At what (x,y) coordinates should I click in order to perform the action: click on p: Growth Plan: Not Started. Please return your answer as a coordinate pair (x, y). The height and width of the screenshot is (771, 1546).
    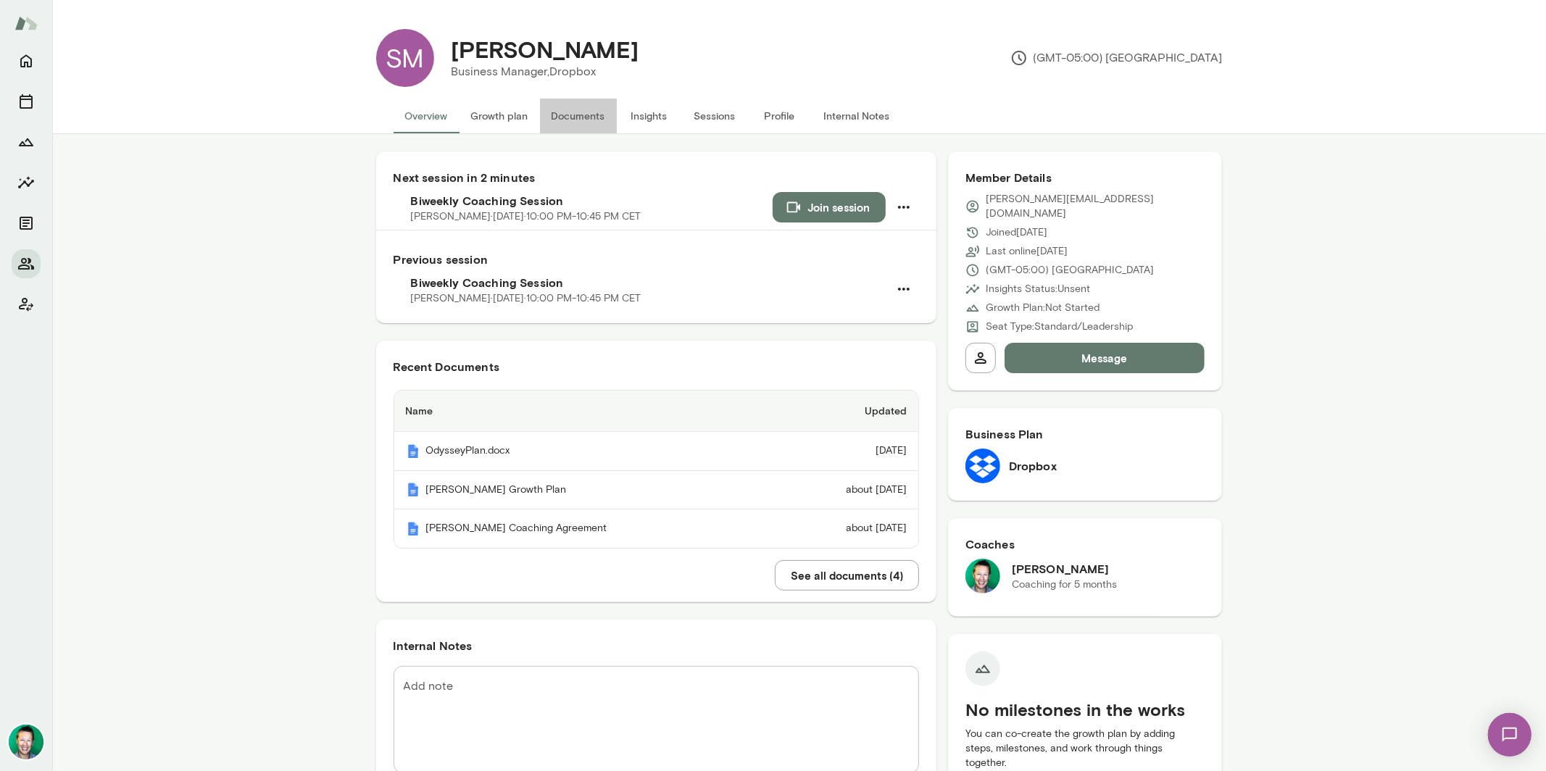
    Looking at the image, I should click on (1042, 308).